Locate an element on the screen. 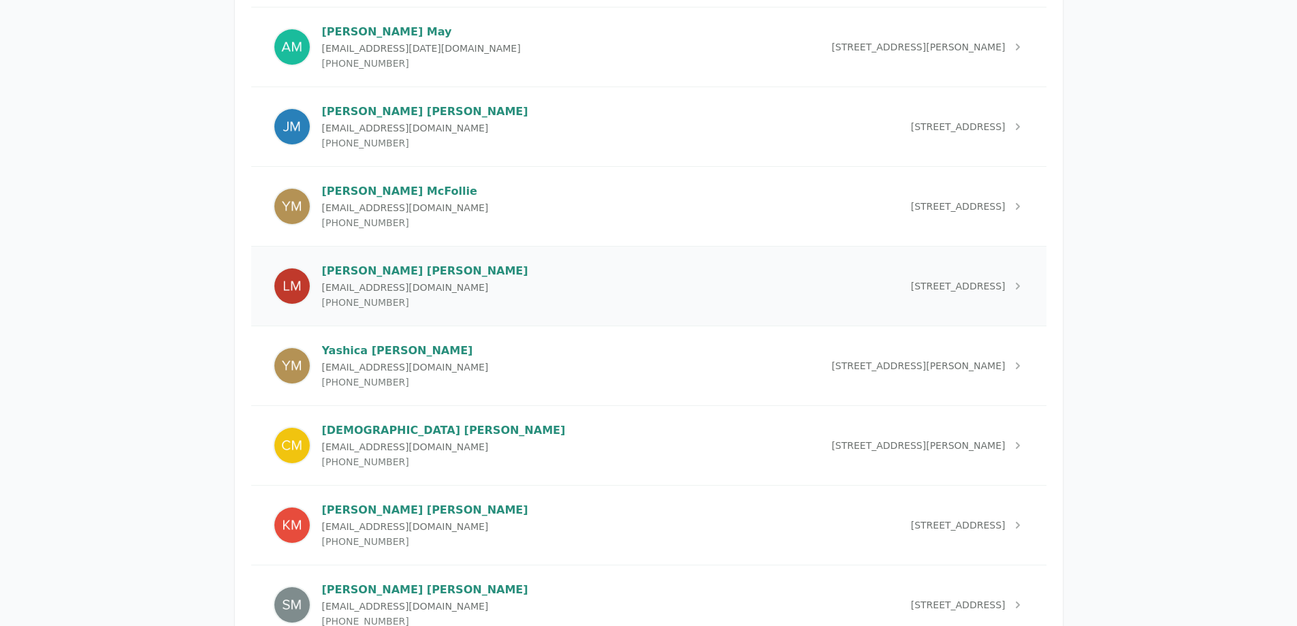 The height and width of the screenshot is (626, 1297). img: LaKeasha McTear is located at coordinates (292, 286).